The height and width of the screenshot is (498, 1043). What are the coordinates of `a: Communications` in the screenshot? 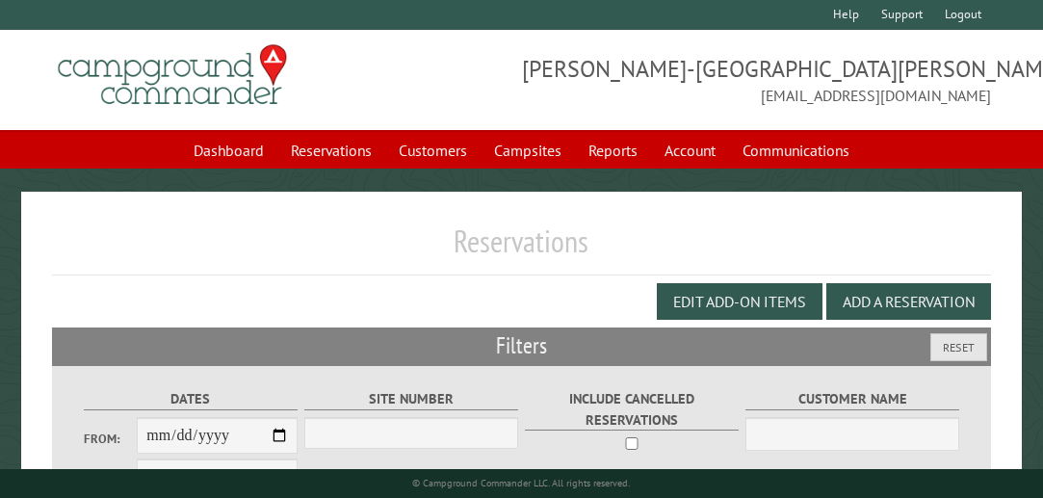 It's located at (796, 150).